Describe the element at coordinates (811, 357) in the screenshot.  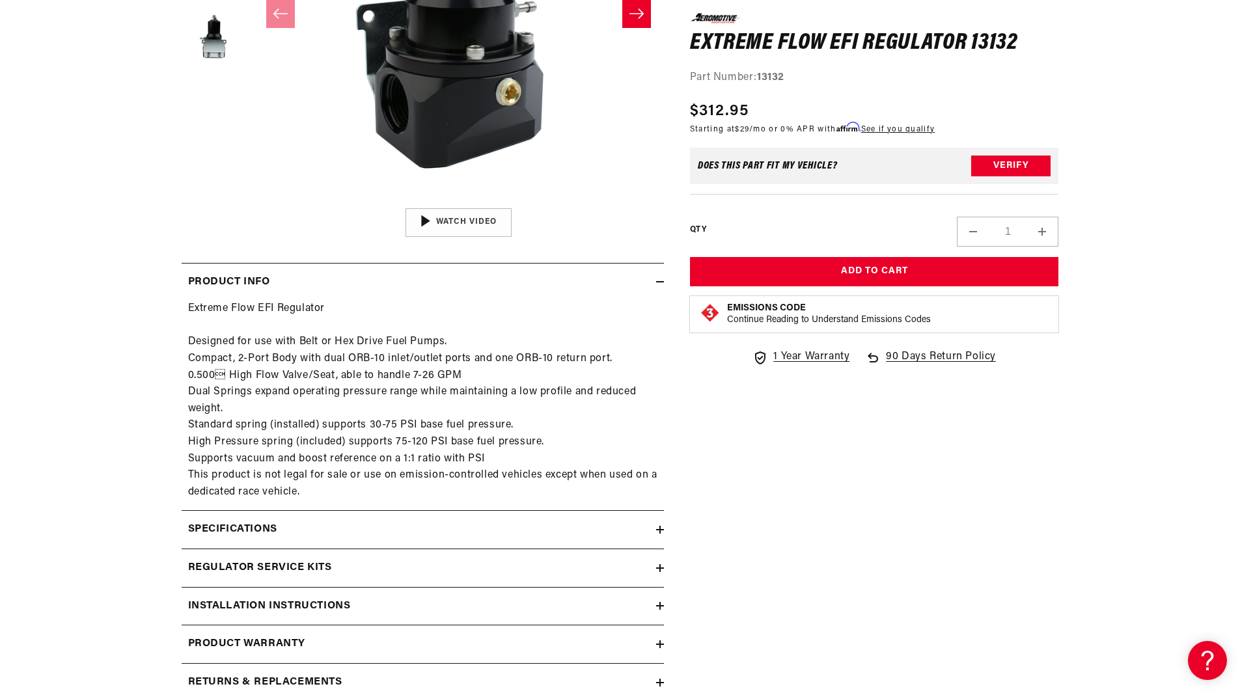
I see `span: 1 Year Warranty` at that location.